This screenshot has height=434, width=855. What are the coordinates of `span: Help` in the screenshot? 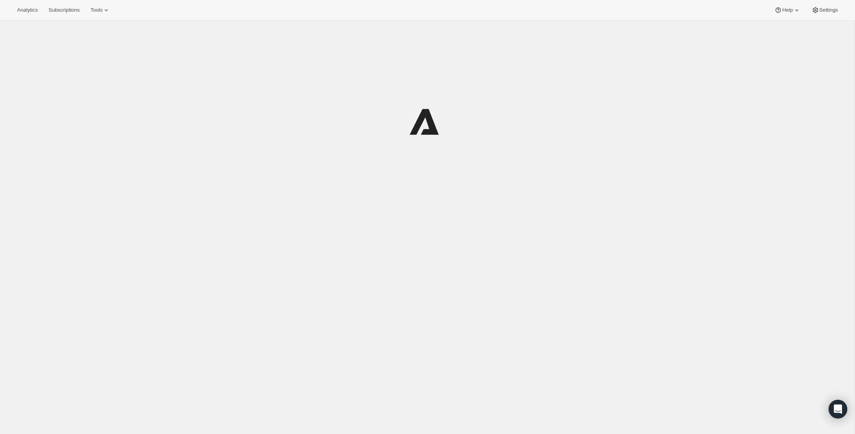 It's located at (788, 10).